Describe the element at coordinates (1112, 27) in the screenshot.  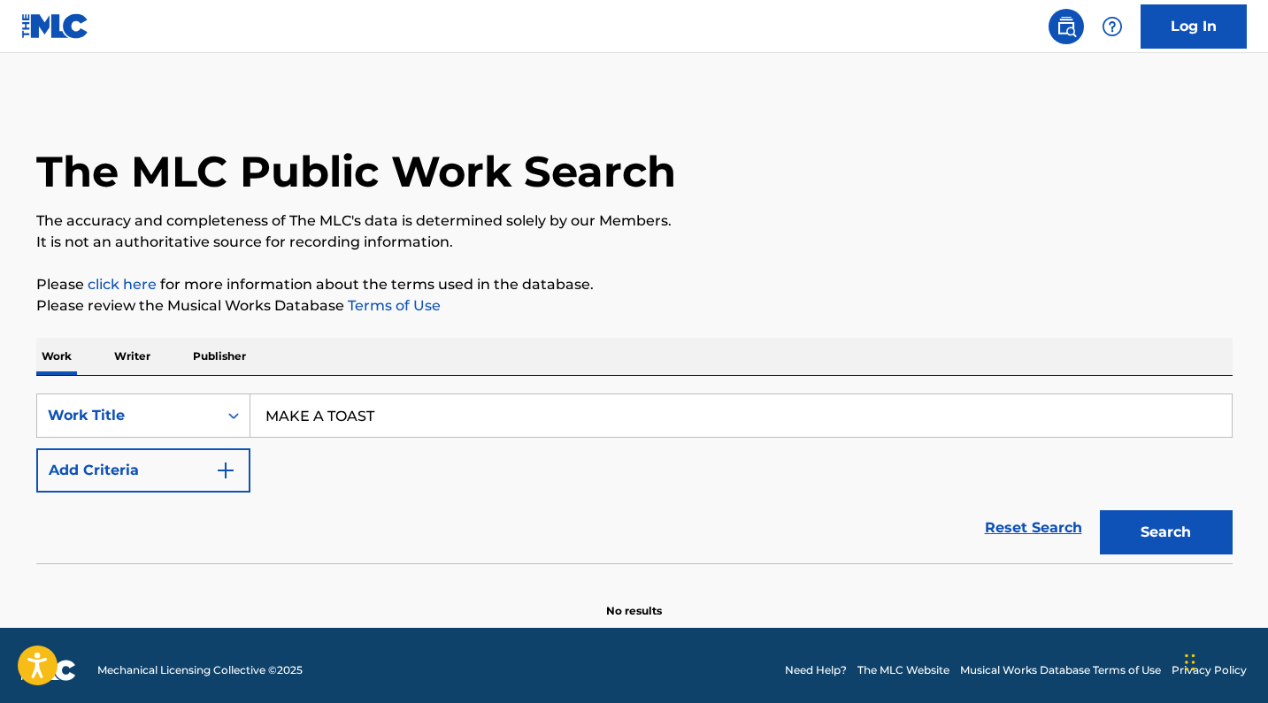
I see `div: Help` at that location.